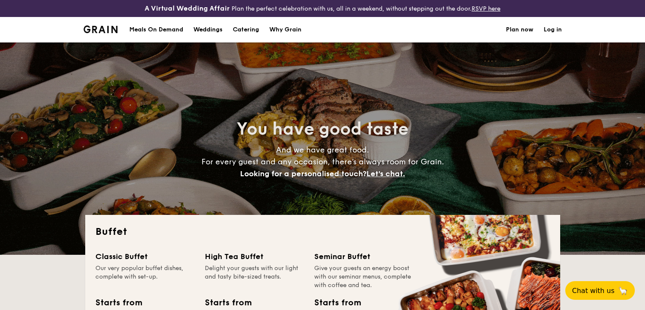  Describe the element at coordinates (364, 276) in the screenshot. I see `div: Give your guests an energy boost with our seminar menus, complete with coffee and tea.` at that location.